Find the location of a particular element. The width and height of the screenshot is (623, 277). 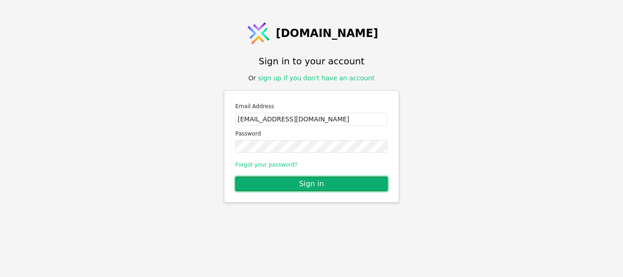

label: Password is located at coordinates (312, 134).